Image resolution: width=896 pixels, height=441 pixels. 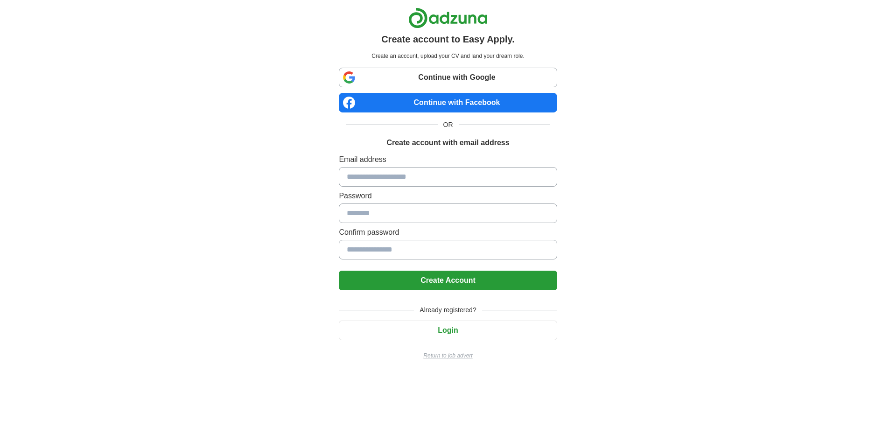 I want to click on p: Return to job advert, so click(x=447, y=356).